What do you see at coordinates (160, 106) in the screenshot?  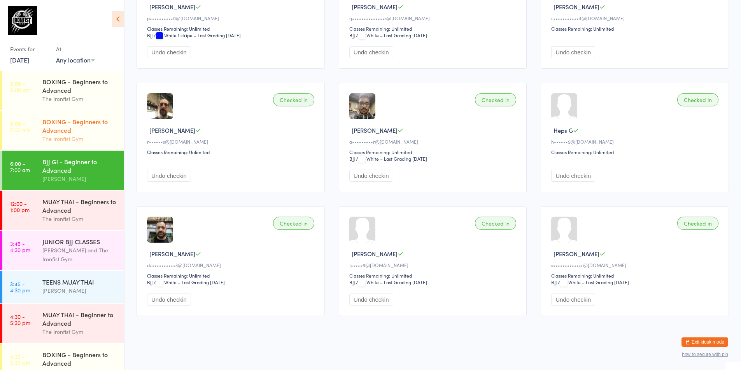 I see `img: image1685746445.png` at bounding box center [160, 106].